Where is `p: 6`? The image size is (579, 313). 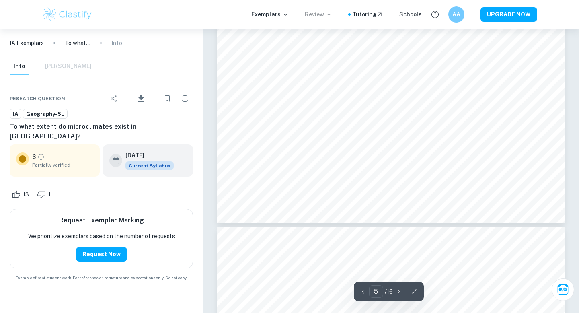 p: 6 is located at coordinates (34, 157).